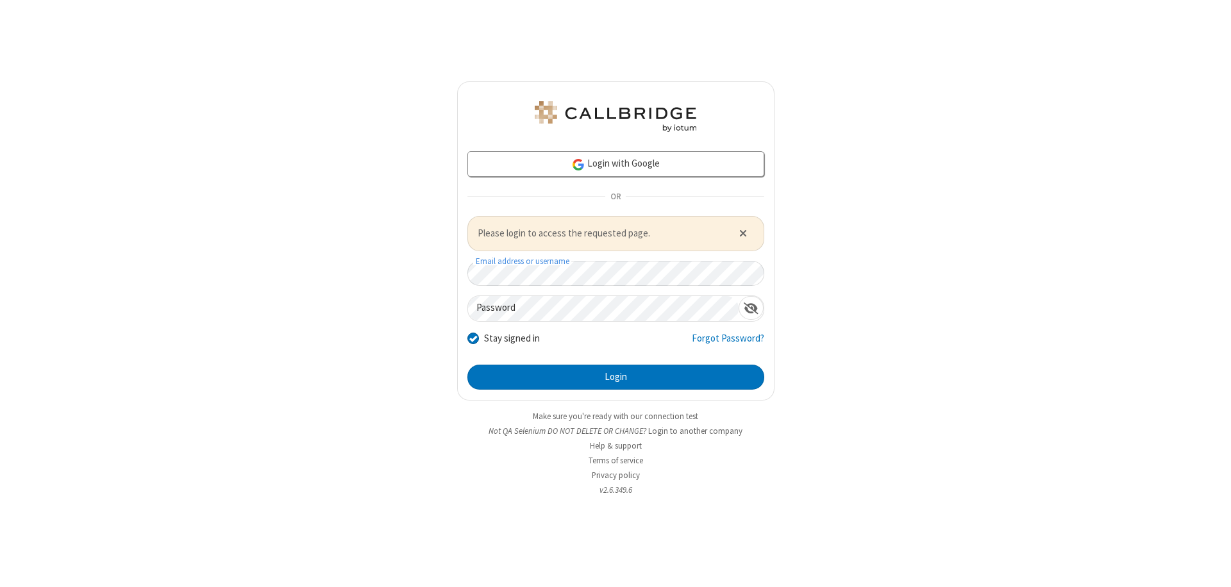 This screenshot has height=587, width=1231. What do you see at coordinates (615, 446) in the screenshot?
I see `a: Help & support` at bounding box center [615, 446].